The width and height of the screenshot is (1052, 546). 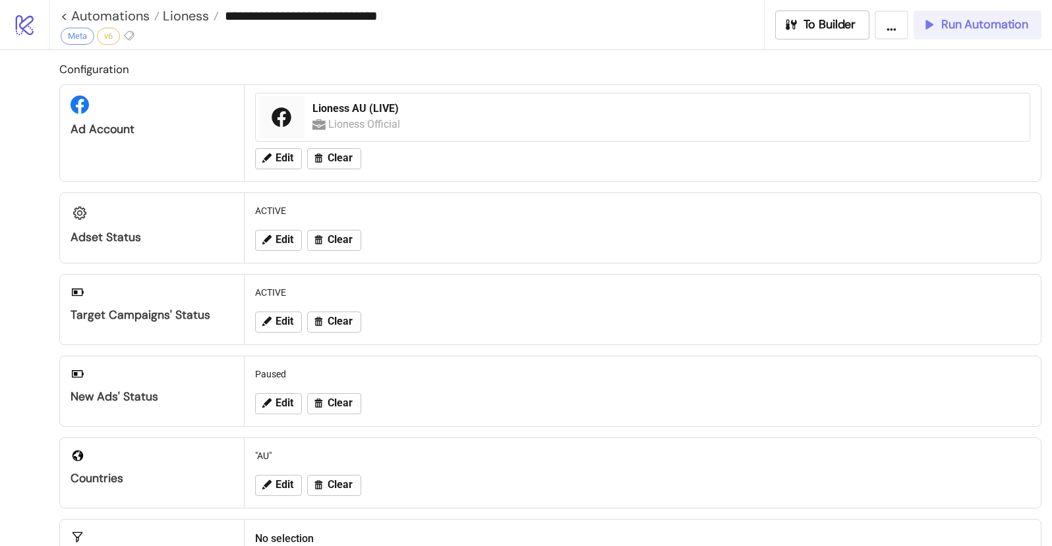 I want to click on h2: Configuration, so click(x=550, y=69).